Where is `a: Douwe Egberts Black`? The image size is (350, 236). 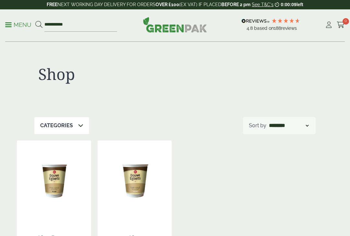
a: Douwe Egberts Black is located at coordinates (54, 181).